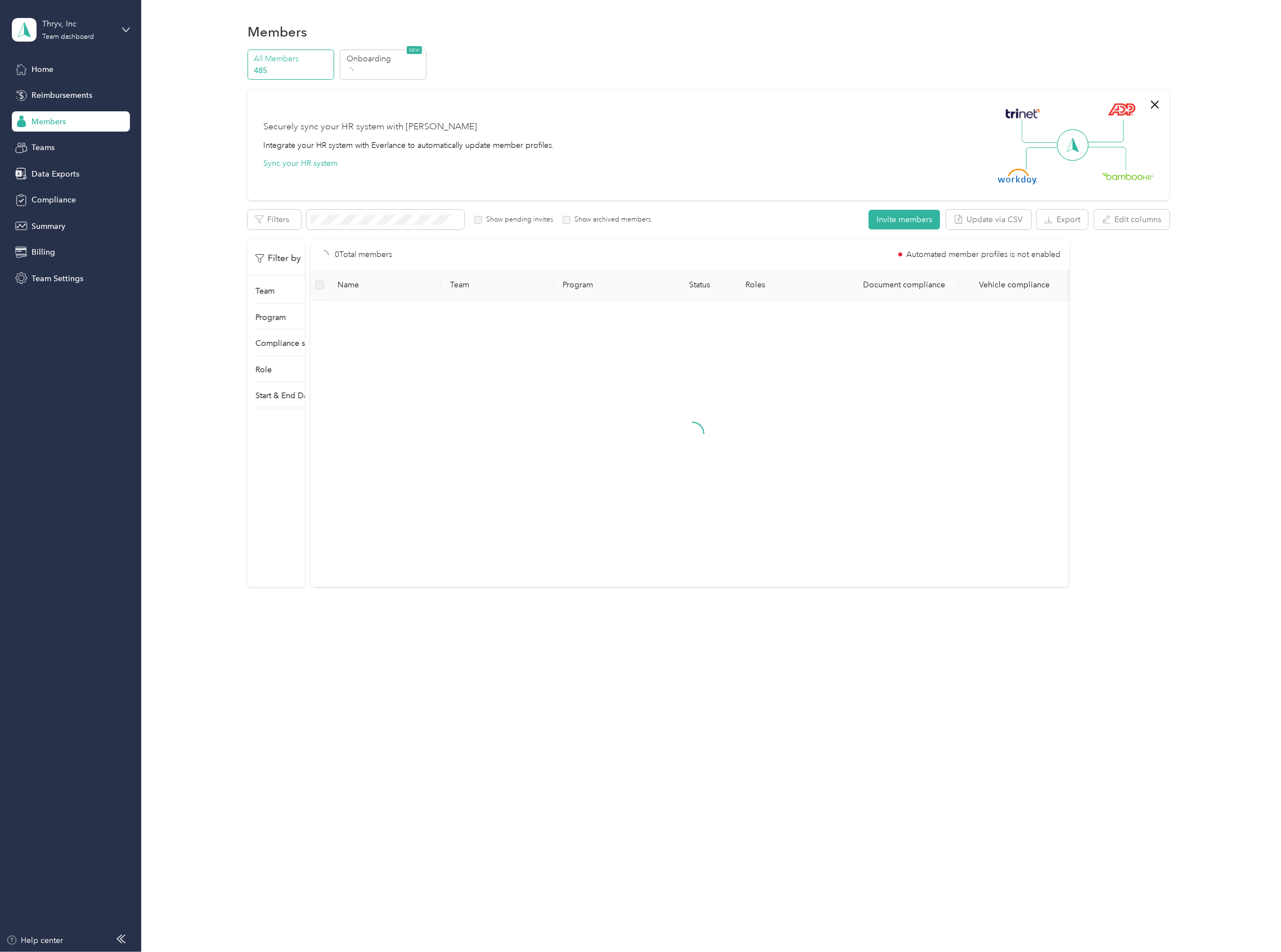 This screenshot has width=1281, height=952. Describe the element at coordinates (62, 95) in the screenshot. I see `span: Reimbursements` at that location.